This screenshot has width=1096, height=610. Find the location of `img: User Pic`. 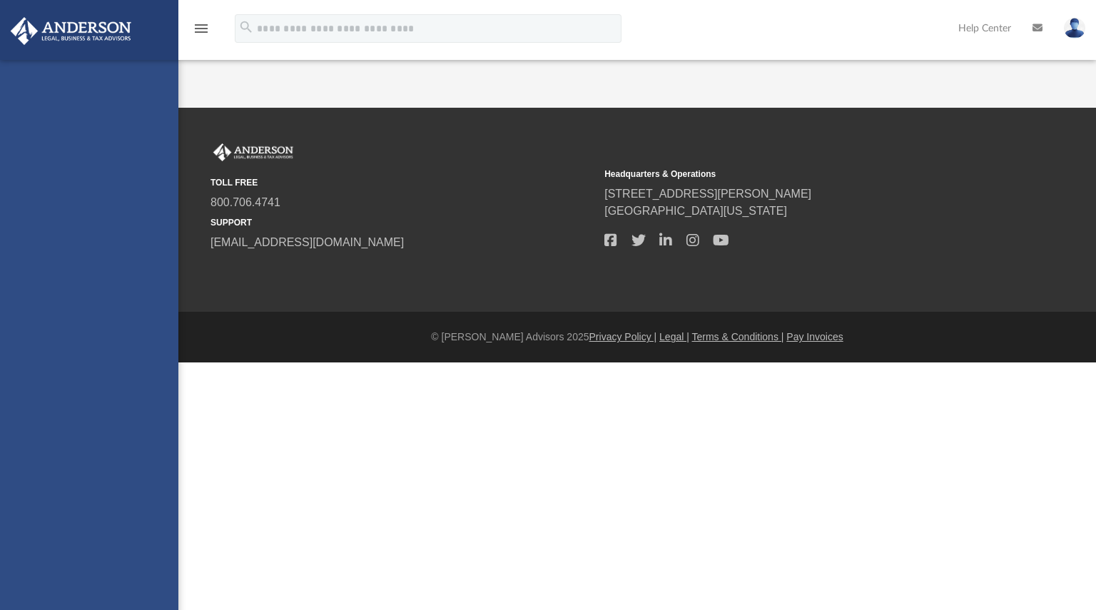

img: User Pic is located at coordinates (1075, 28).